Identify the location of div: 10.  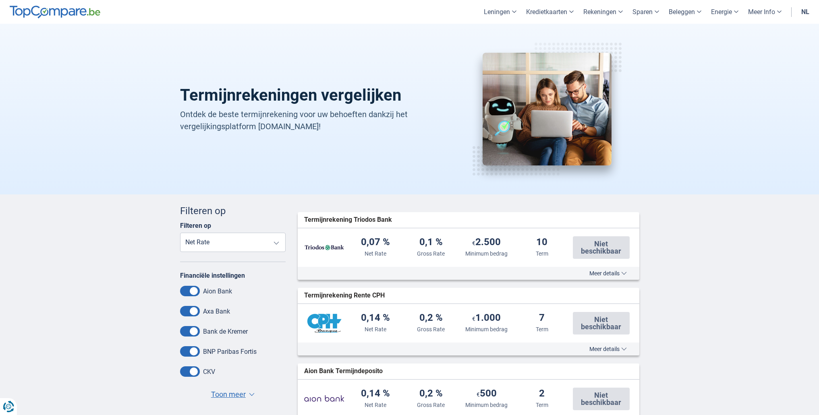
(542, 243).